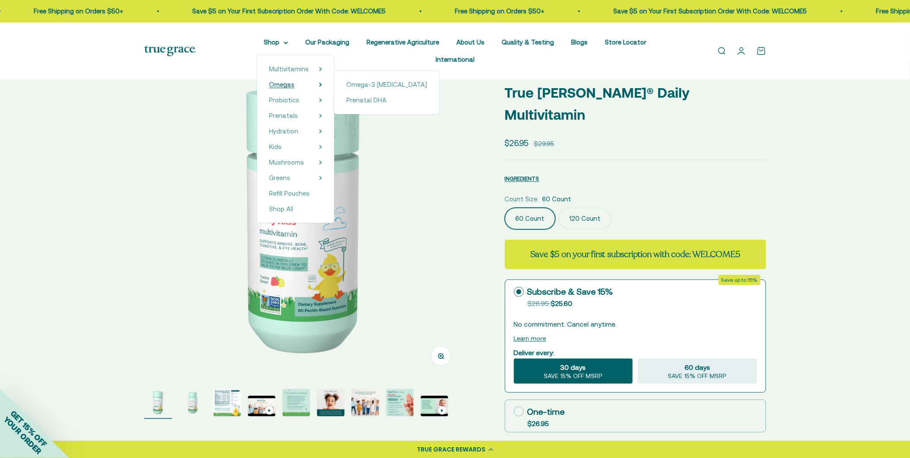 The width and height of the screenshot is (910, 458). What do you see at coordinates (522, 178) in the screenshot?
I see `span: INGREDIENTS` at bounding box center [522, 178].